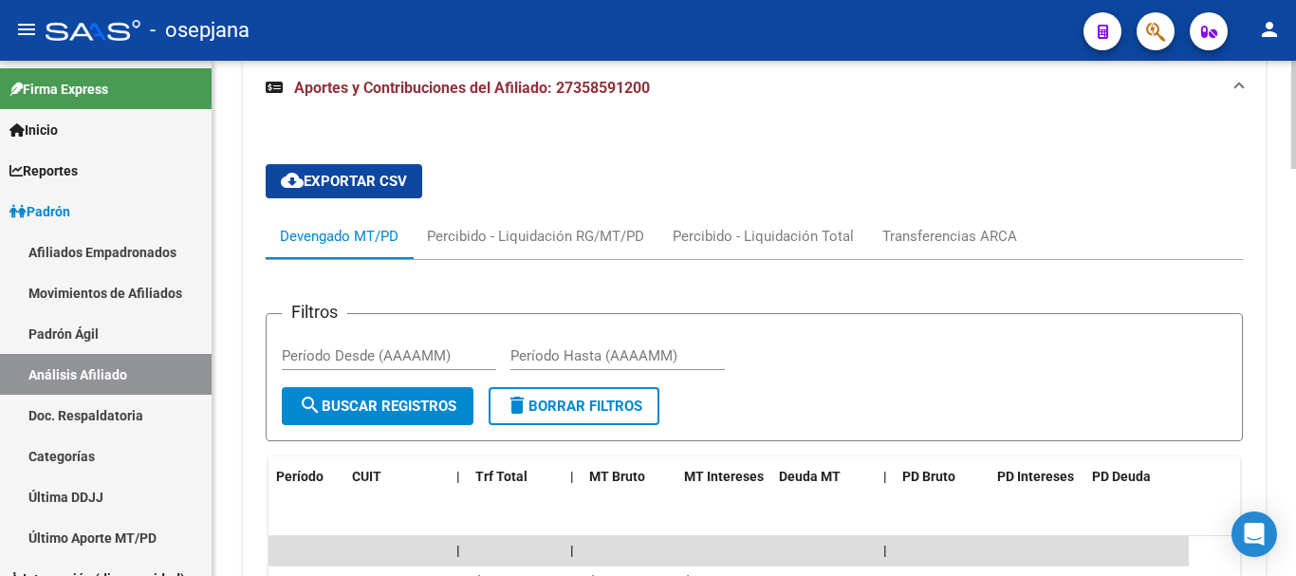 The width and height of the screenshot is (1296, 576). I want to click on datatable-header-cell: PD Deuda, so click(1137, 476).